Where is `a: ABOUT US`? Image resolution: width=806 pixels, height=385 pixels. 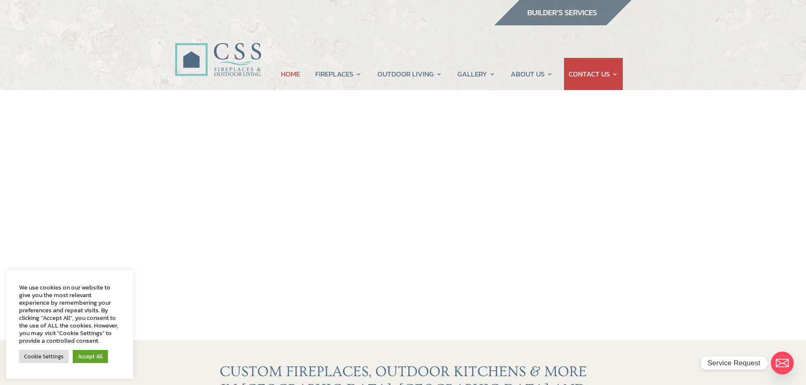 a: ABOUT US is located at coordinates (532, 74).